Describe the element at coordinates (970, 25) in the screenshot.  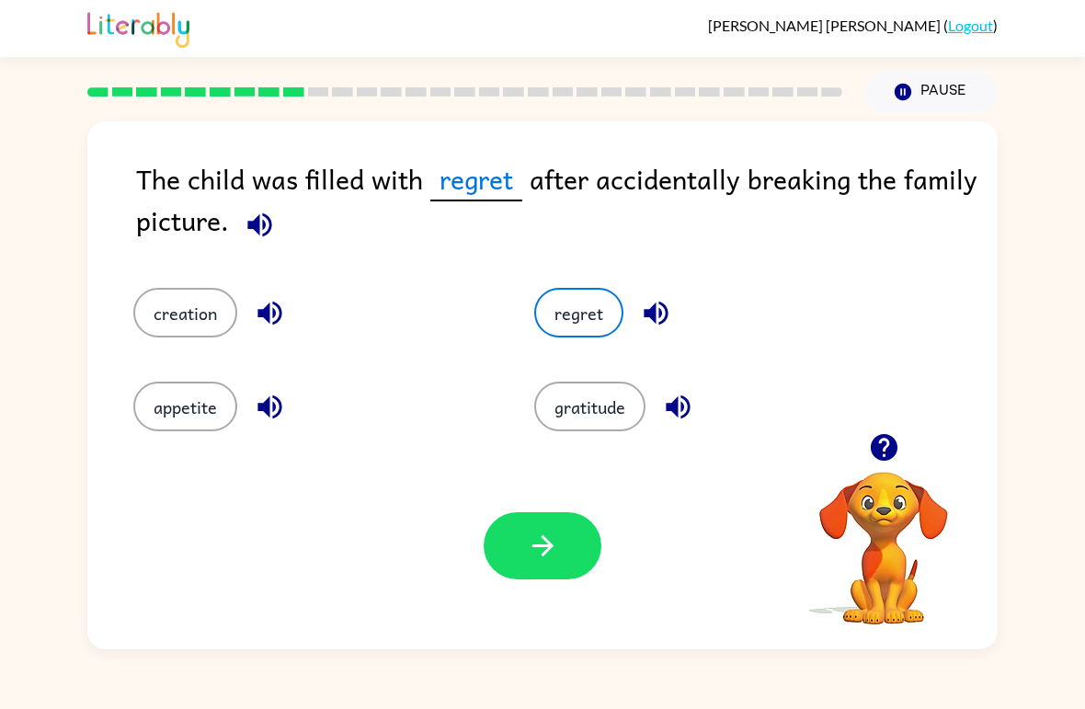
I see `a: Logout` at that location.